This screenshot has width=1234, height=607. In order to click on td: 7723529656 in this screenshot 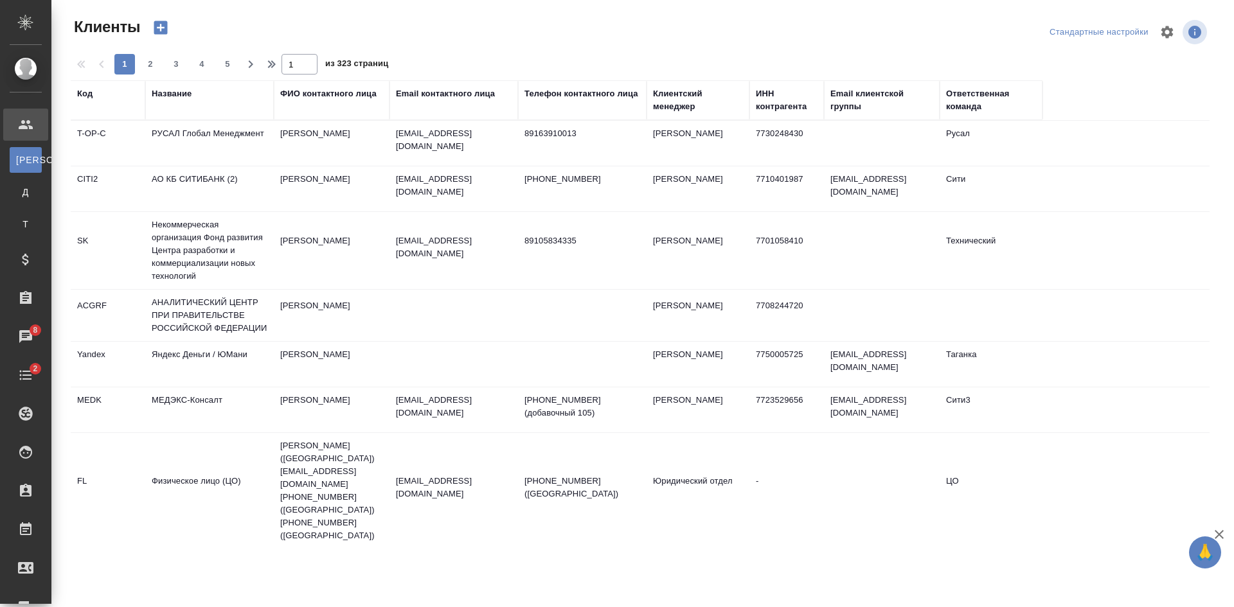, I will do `click(787, 410)`.